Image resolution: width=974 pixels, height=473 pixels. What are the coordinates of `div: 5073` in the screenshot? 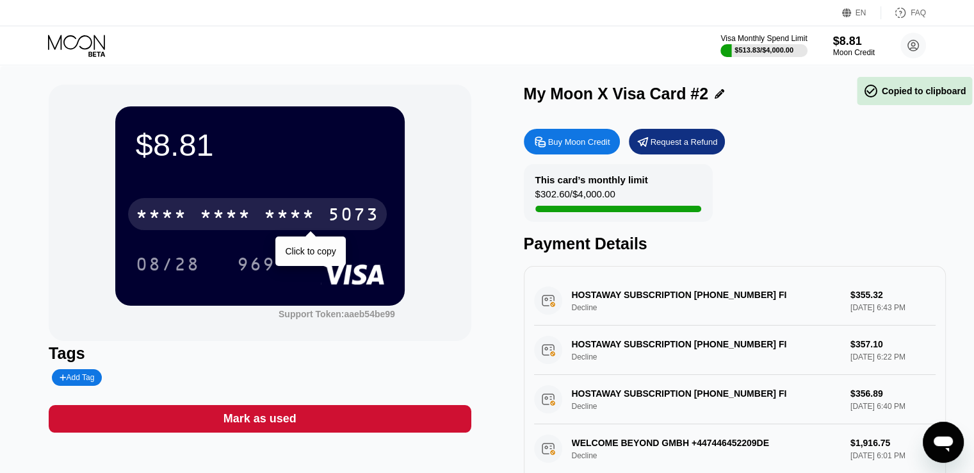 It's located at (354, 216).